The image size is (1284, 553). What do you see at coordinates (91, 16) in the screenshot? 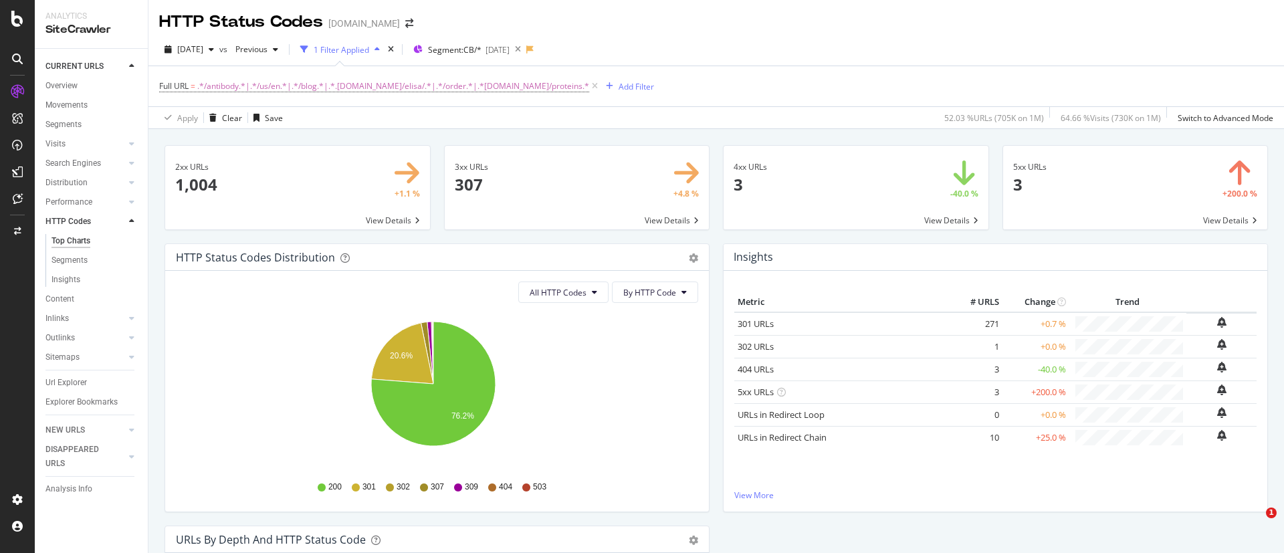
I see `div: Analytics` at bounding box center [91, 16].